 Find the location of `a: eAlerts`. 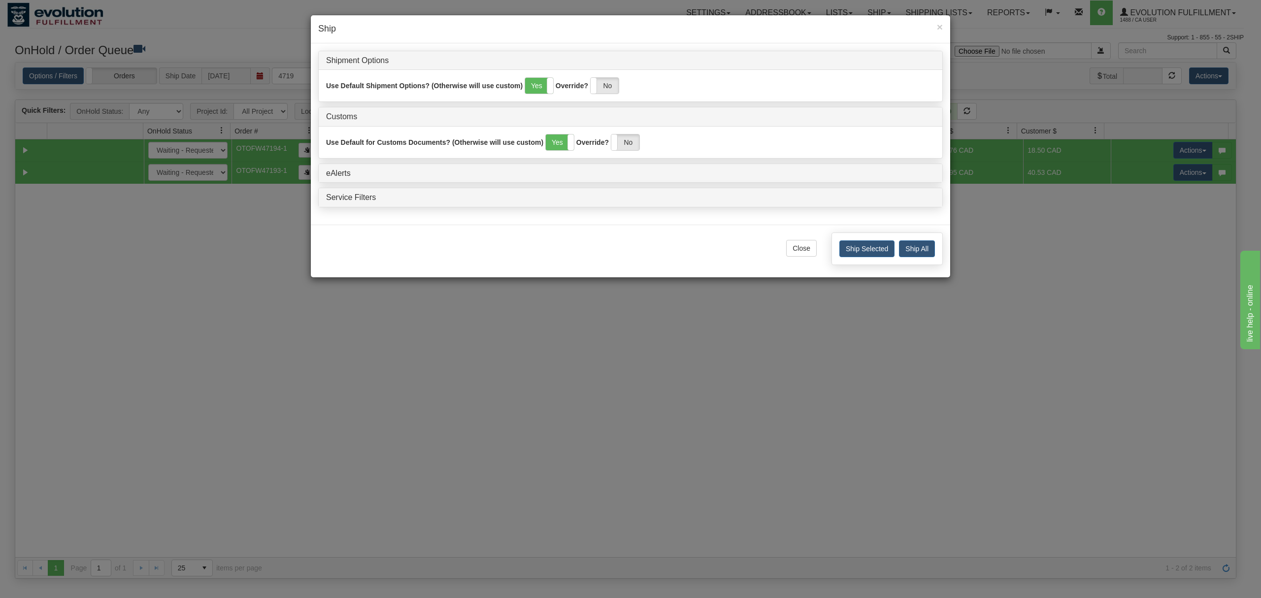

a: eAlerts is located at coordinates (338, 173).